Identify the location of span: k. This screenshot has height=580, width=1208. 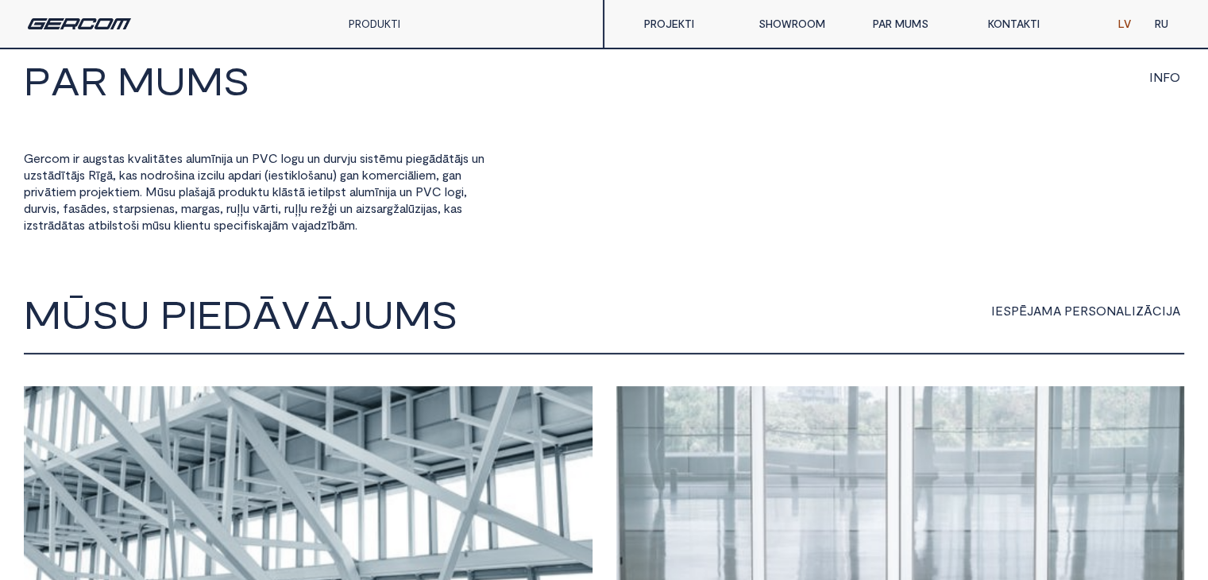
(365, 175).